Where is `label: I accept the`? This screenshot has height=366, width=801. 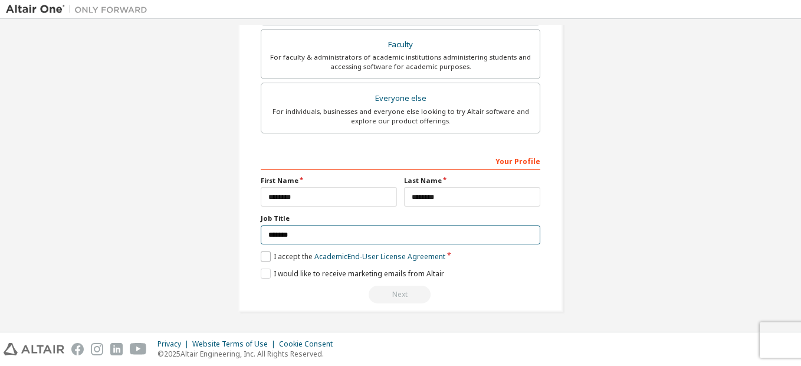 label: I accept the is located at coordinates (353, 256).